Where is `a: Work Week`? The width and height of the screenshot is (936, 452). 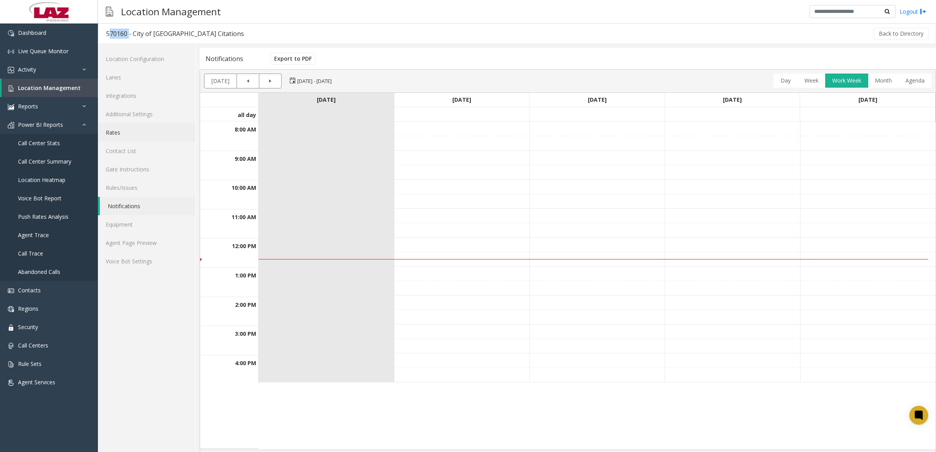 a: Work Week is located at coordinates (847, 81).